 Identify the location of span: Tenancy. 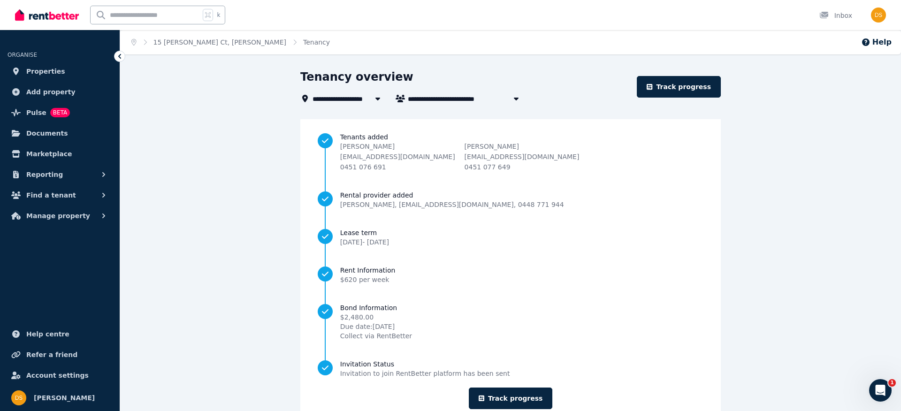
(316, 42).